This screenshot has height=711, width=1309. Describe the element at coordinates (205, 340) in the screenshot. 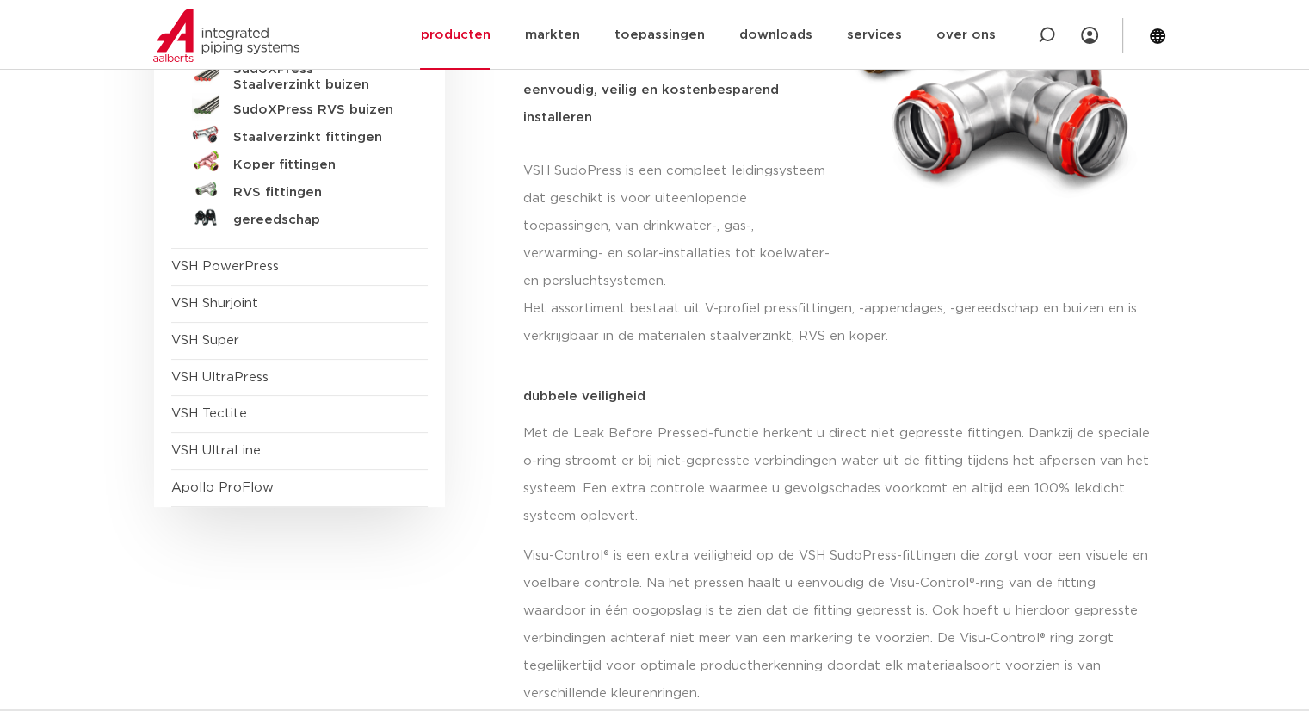

I see `span: VSH Super` at that location.